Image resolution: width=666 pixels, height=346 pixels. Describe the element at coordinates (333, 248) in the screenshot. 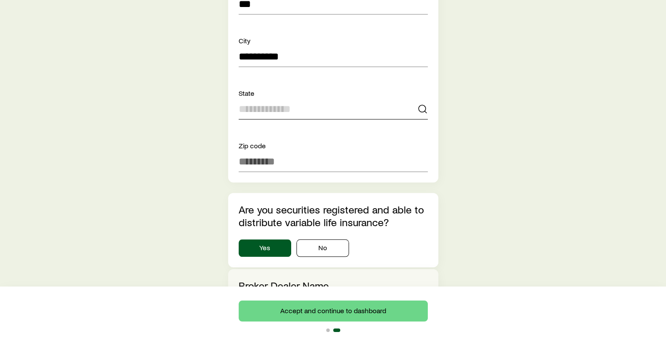

I see `div: securitiesRegistrationInfo.isSecuritiesRegistered` at that location.